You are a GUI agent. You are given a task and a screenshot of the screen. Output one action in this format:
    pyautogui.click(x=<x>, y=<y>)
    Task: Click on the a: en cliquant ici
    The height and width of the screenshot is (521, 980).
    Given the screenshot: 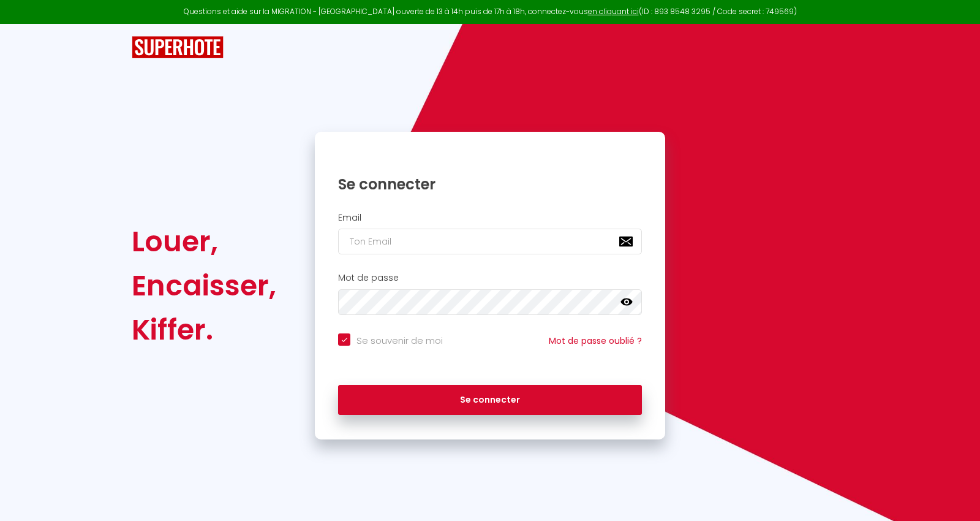 What is the action you would take?
    pyautogui.click(x=613, y=11)
    